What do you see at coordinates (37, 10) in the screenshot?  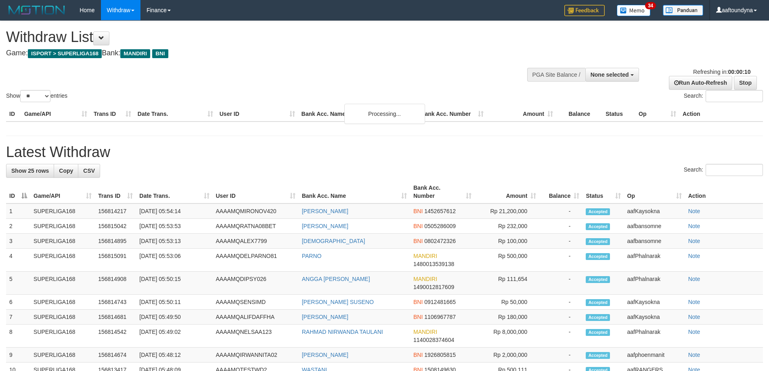 I see `img: MOTION_logo.png` at bounding box center [37, 10].